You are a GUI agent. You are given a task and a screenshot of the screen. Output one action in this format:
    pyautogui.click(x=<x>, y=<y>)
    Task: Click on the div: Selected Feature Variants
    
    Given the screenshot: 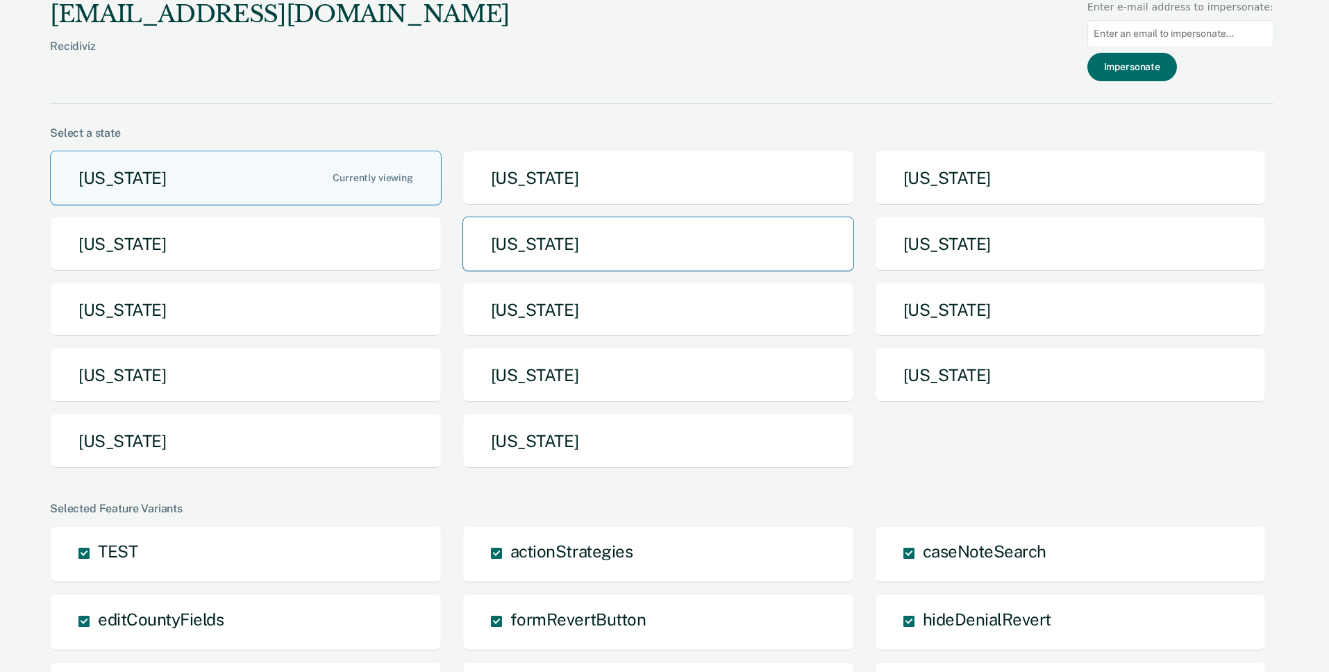 What is the action you would take?
    pyautogui.click(x=662, y=508)
    